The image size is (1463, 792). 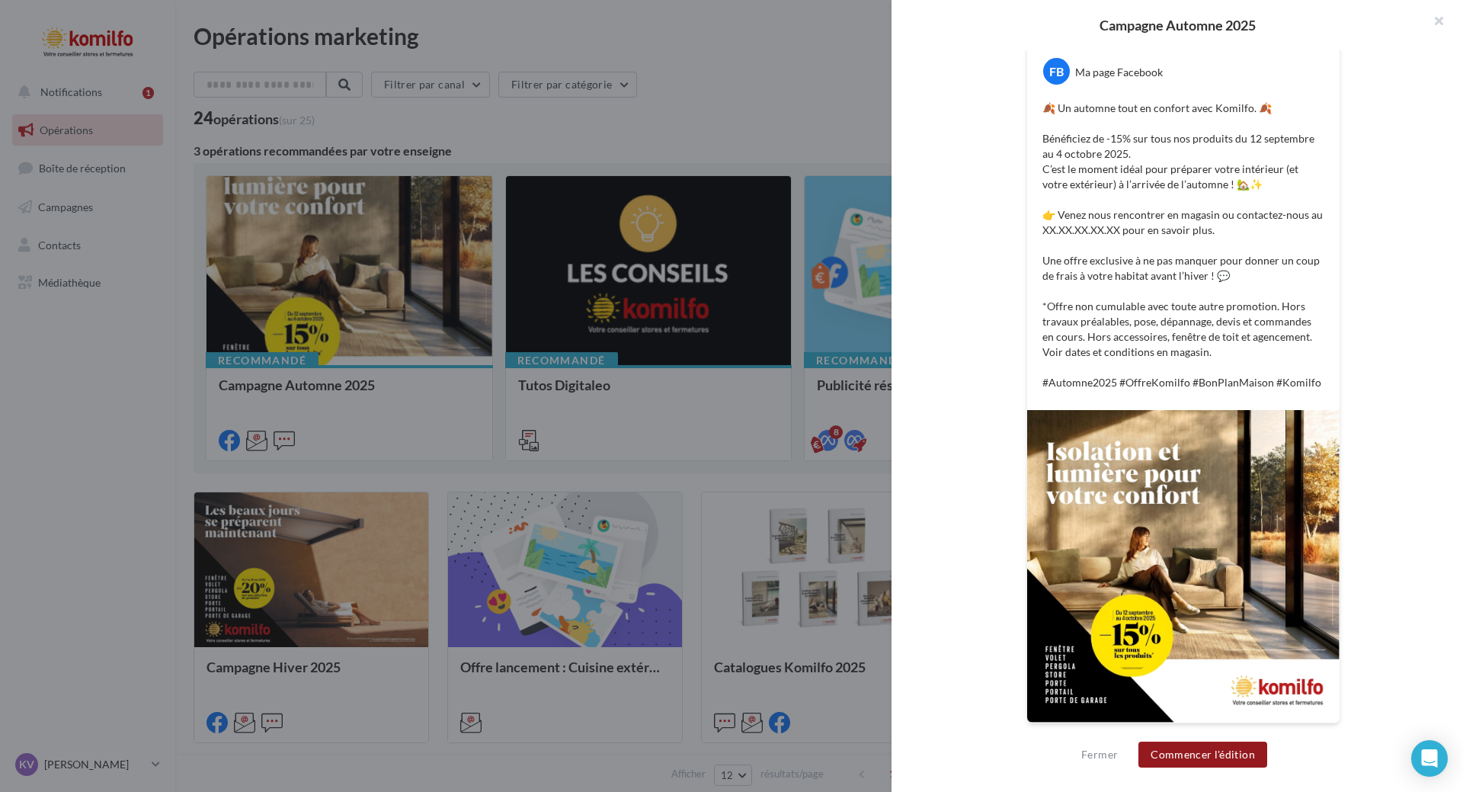 I want to click on div: La prévisualisation est non-contractuelle, so click(x=1184, y=733).